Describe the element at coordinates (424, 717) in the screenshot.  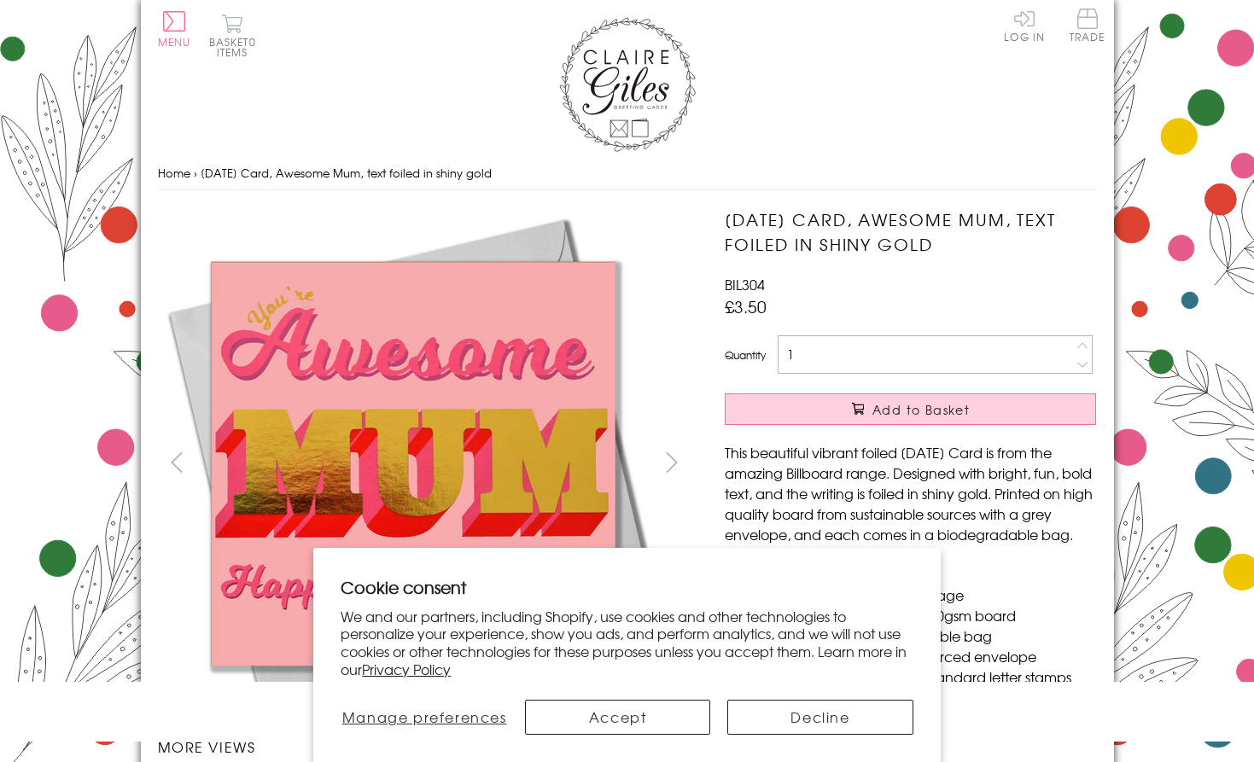
I see `span: Manage preferences` at that location.